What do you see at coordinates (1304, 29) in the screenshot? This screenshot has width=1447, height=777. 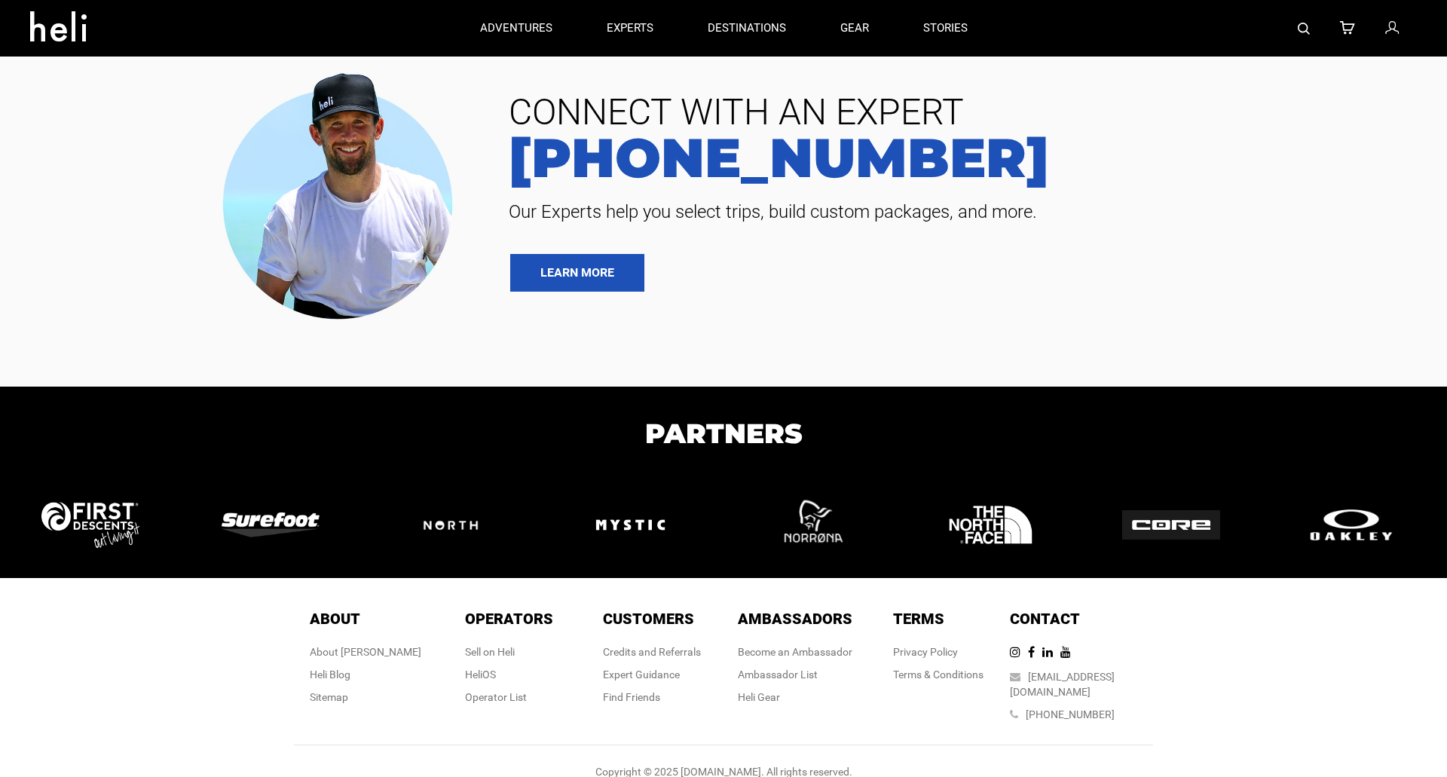 I see `img: search-bar-icon.svg` at bounding box center [1304, 29].